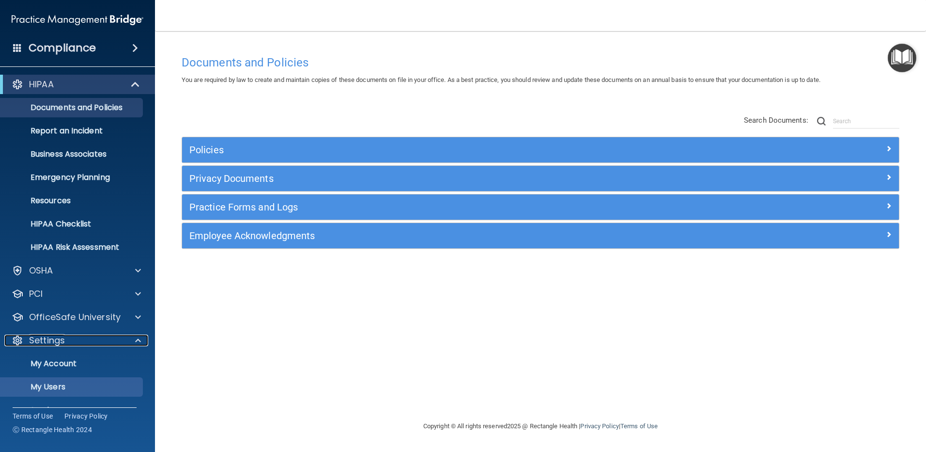 The width and height of the screenshot is (926, 452). What do you see at coordinates (72, 108) in the screenshot?
I see `p: Documents and Policies` at bounding box center [72, 108].